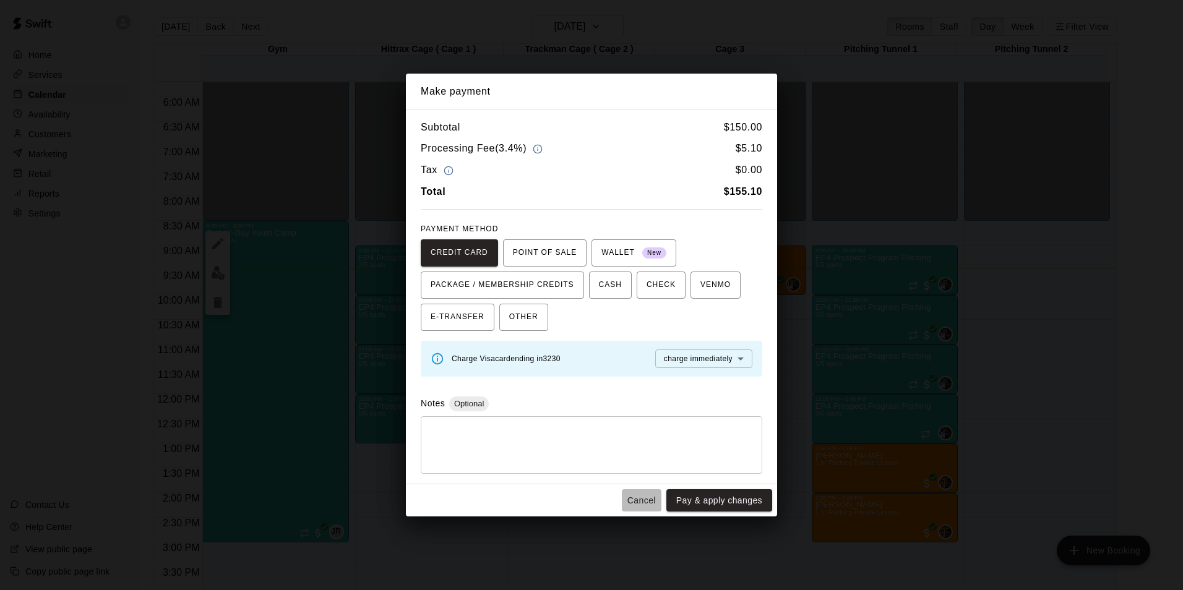 This screenshot has width=1183, height=590. What do you see at coordinates (459, 253) in the screenshot?
I see `span: CREDIT CARD` at bounding box center [459, 253].